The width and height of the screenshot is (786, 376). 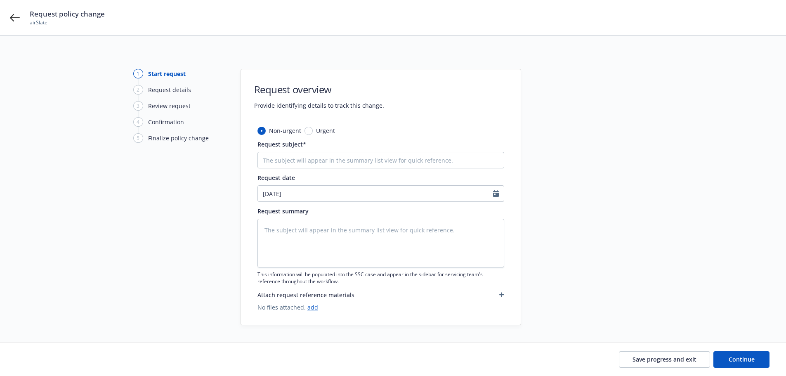 I want to click on a: add, so click(x=313, y=307).